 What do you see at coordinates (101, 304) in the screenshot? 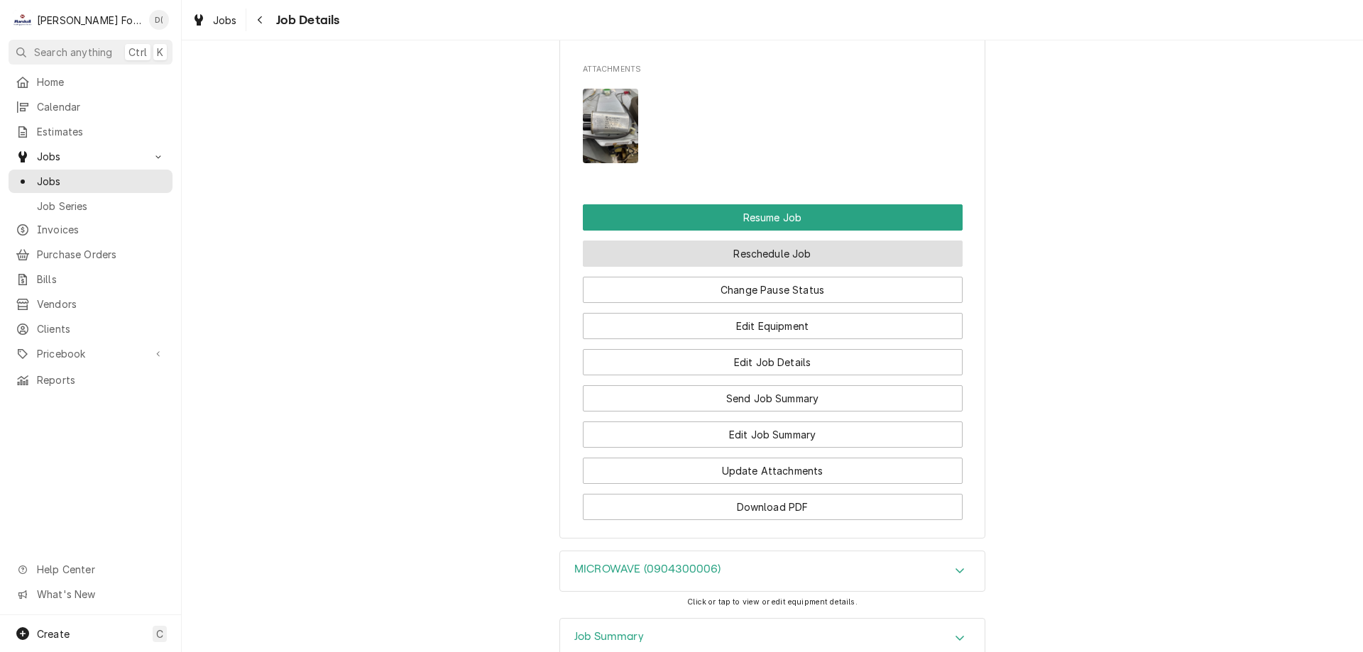
I see `span: Vendors` at bounding box center [101, 304].